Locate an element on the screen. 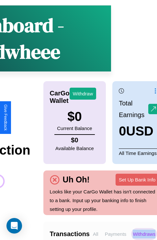 This screenshot has width=157, height=240. p: Payments is located at coordinates (116, 234).